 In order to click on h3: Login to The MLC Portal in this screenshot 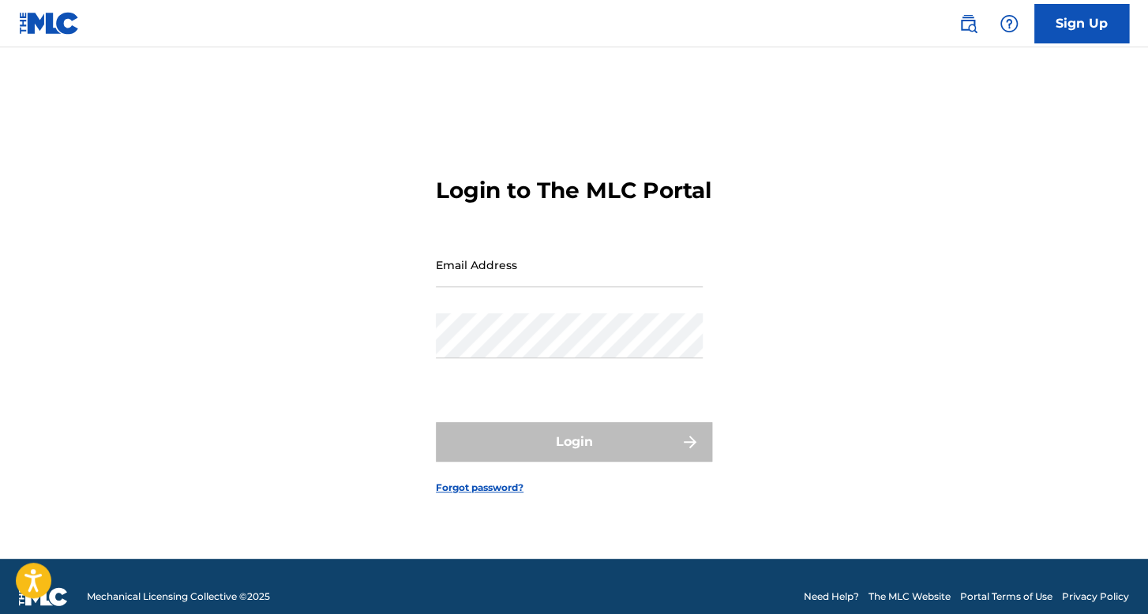, I will do `click(573, 190)`.